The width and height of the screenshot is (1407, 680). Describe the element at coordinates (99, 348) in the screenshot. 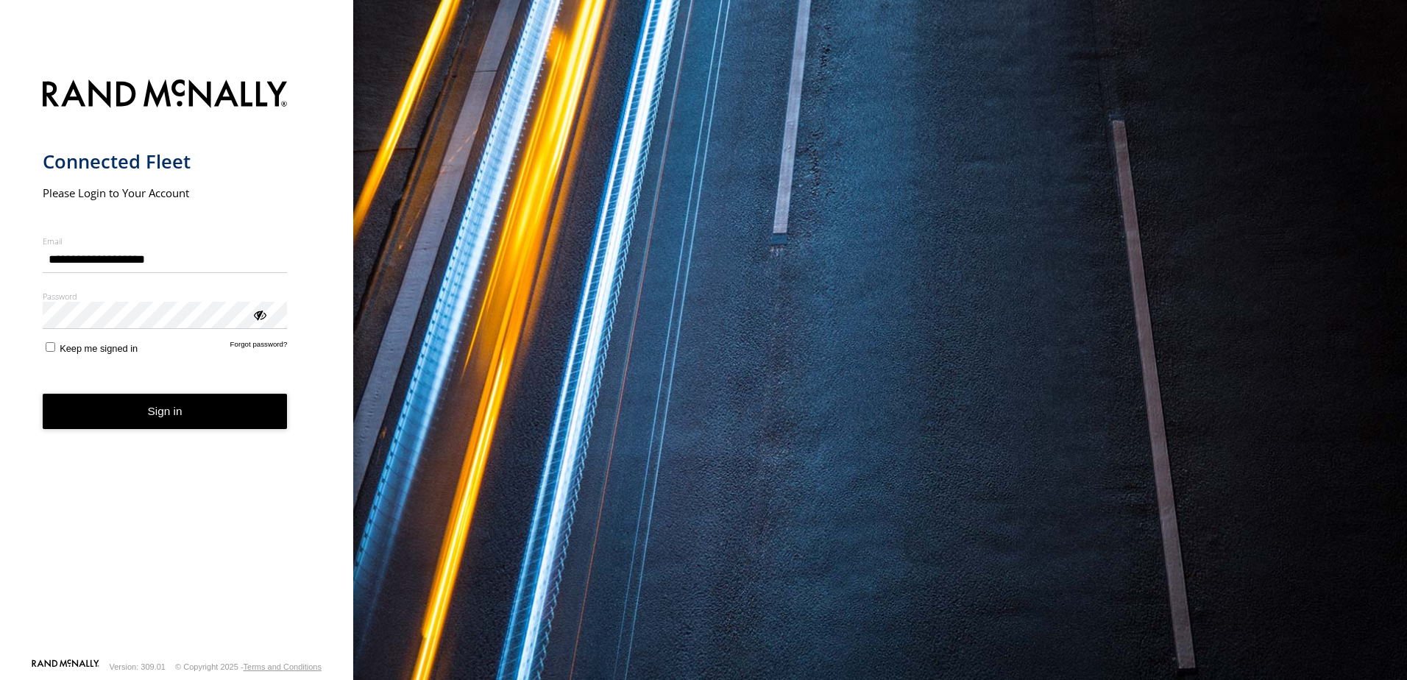

I see `span: Keep me signed in` at that location.